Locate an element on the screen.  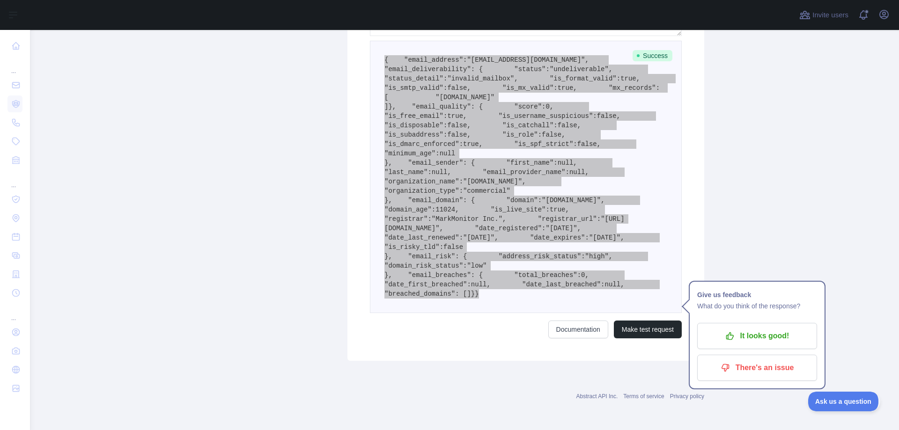
span: "email_breaches" is located at coordinates (439, 275).